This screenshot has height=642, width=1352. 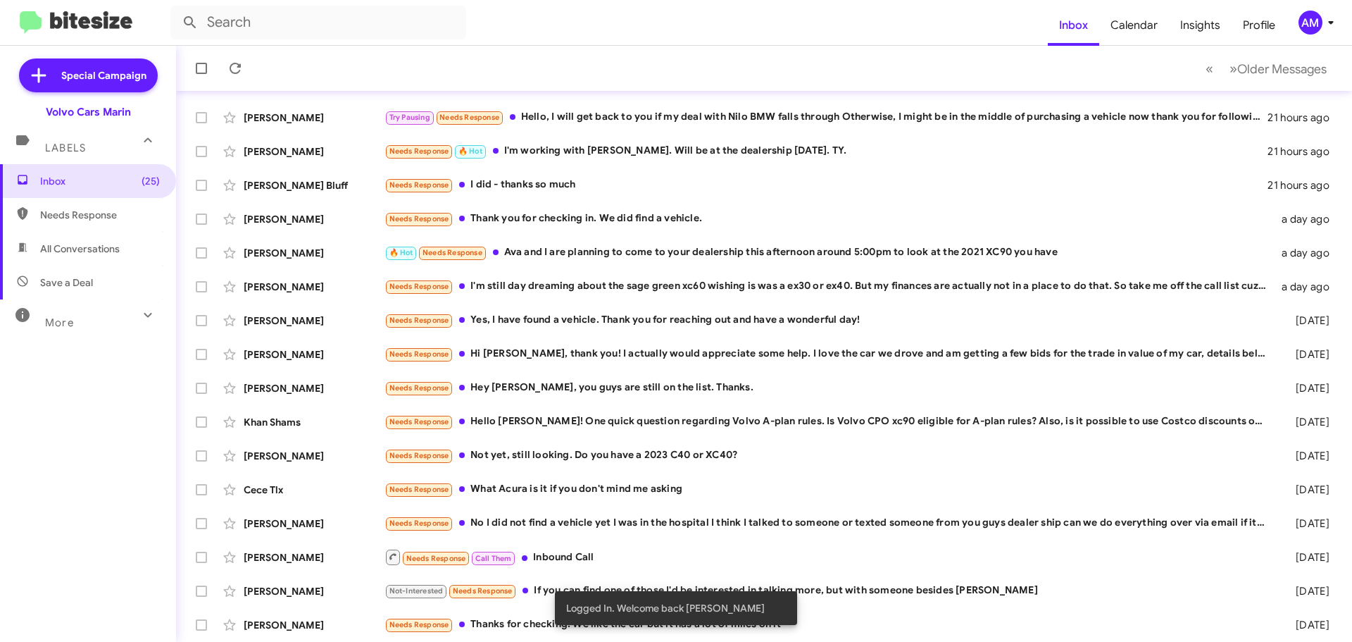 I want to click on div: What Acura is it if you don't mind me asking, so click(x=829, y=489).